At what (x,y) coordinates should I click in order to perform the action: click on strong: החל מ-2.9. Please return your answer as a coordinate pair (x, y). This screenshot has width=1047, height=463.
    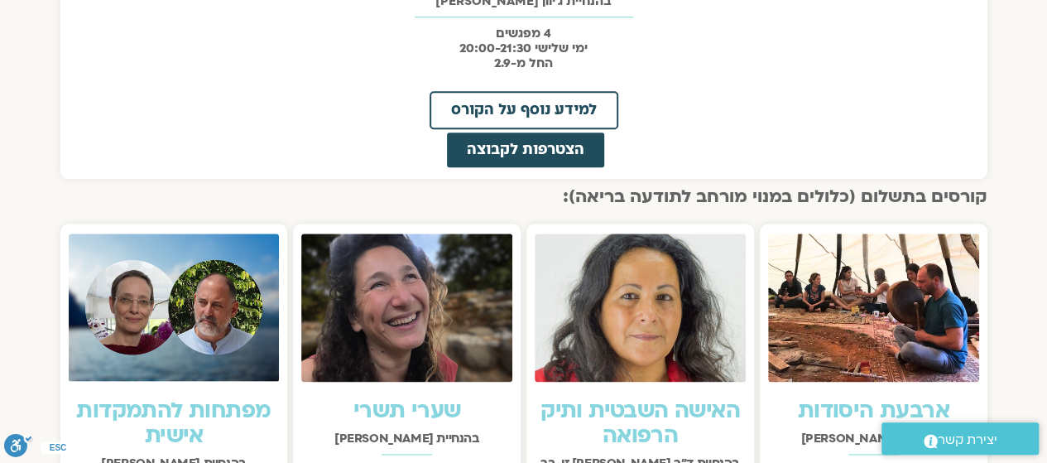
    Looking at the image, I should click on (523, 63).